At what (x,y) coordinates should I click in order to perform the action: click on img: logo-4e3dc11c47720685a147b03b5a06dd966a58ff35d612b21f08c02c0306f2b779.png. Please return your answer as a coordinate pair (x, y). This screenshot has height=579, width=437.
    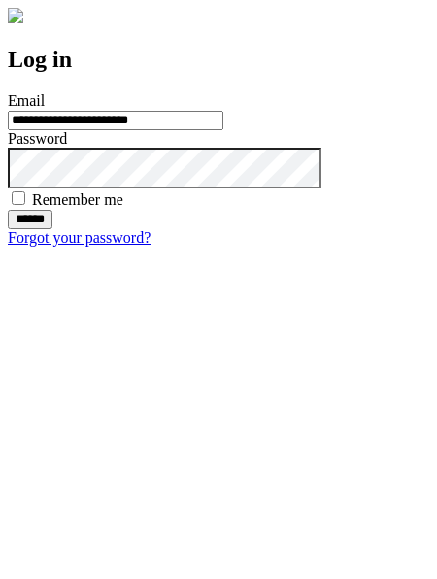
    Looking at the image, I should click on (16, 16).